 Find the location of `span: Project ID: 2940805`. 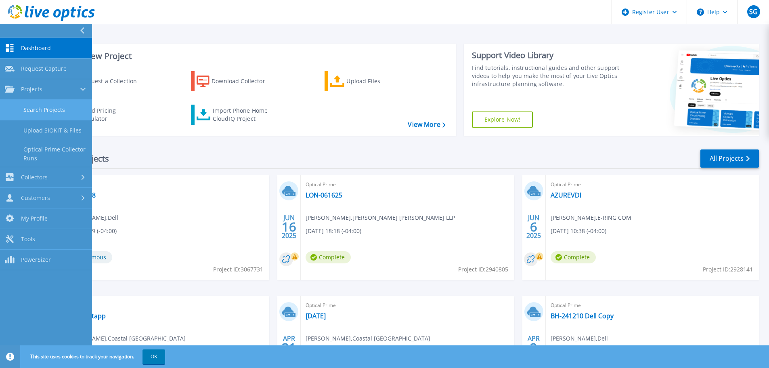

span: Project ID: 2940805 is located at coordinates (483, 269).